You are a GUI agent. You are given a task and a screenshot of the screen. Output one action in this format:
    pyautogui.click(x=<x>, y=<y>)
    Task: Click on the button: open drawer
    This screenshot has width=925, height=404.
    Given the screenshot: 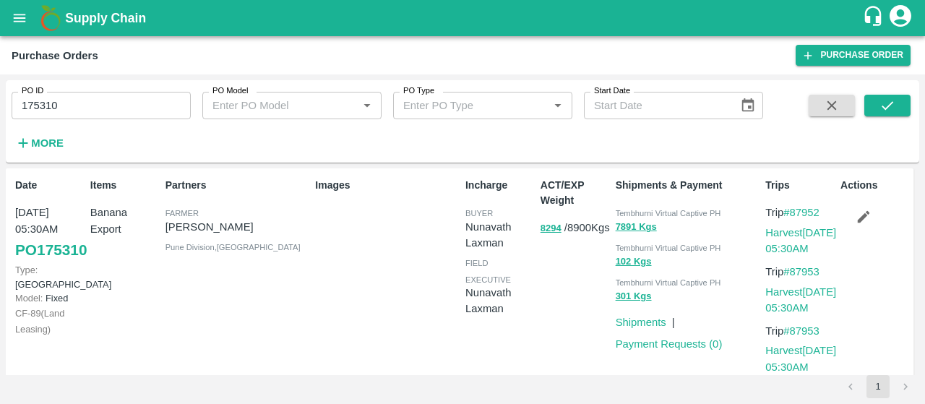 What is the action you would take?
    pyautogui.click(x=20, y=18)
    